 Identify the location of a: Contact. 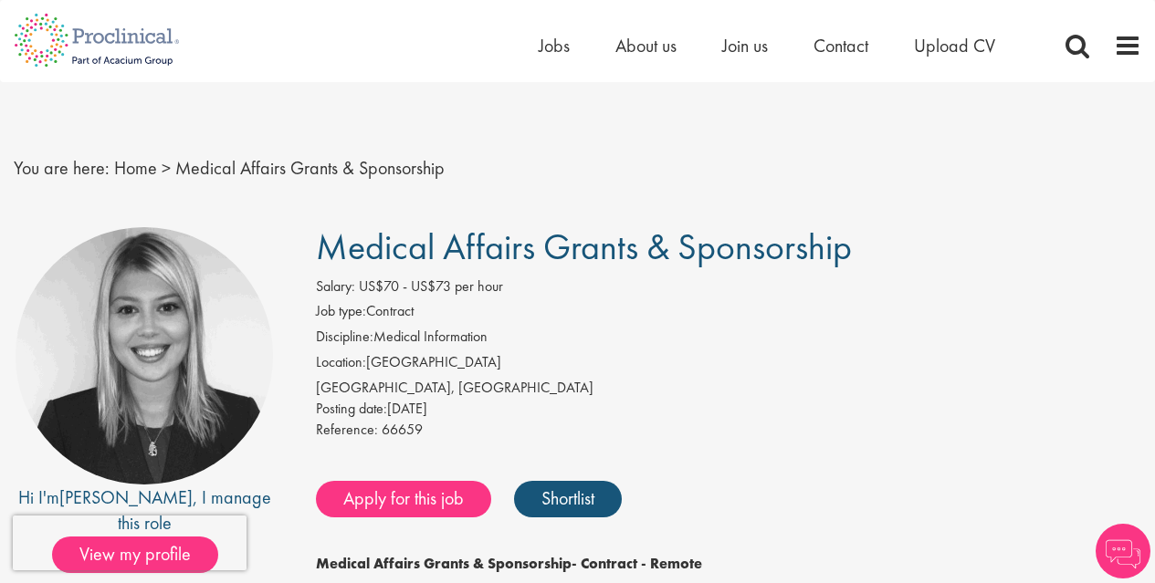
(841, 46).